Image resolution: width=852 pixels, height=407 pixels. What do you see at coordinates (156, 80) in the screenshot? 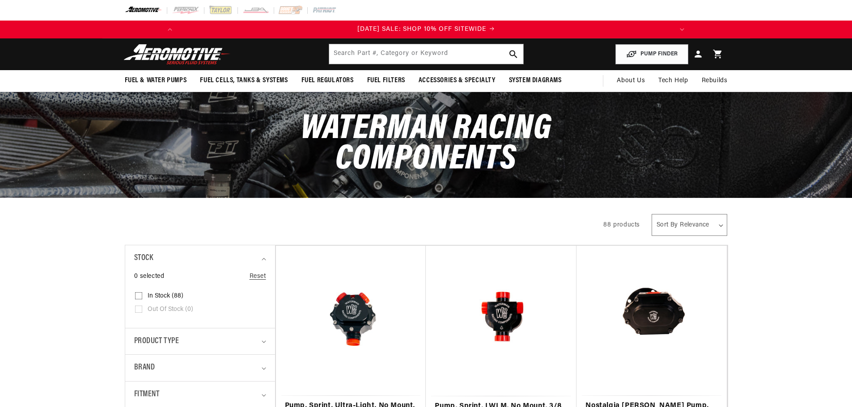
I see `span: Fuel & Water Pumps` at bounding box center [156, 80].